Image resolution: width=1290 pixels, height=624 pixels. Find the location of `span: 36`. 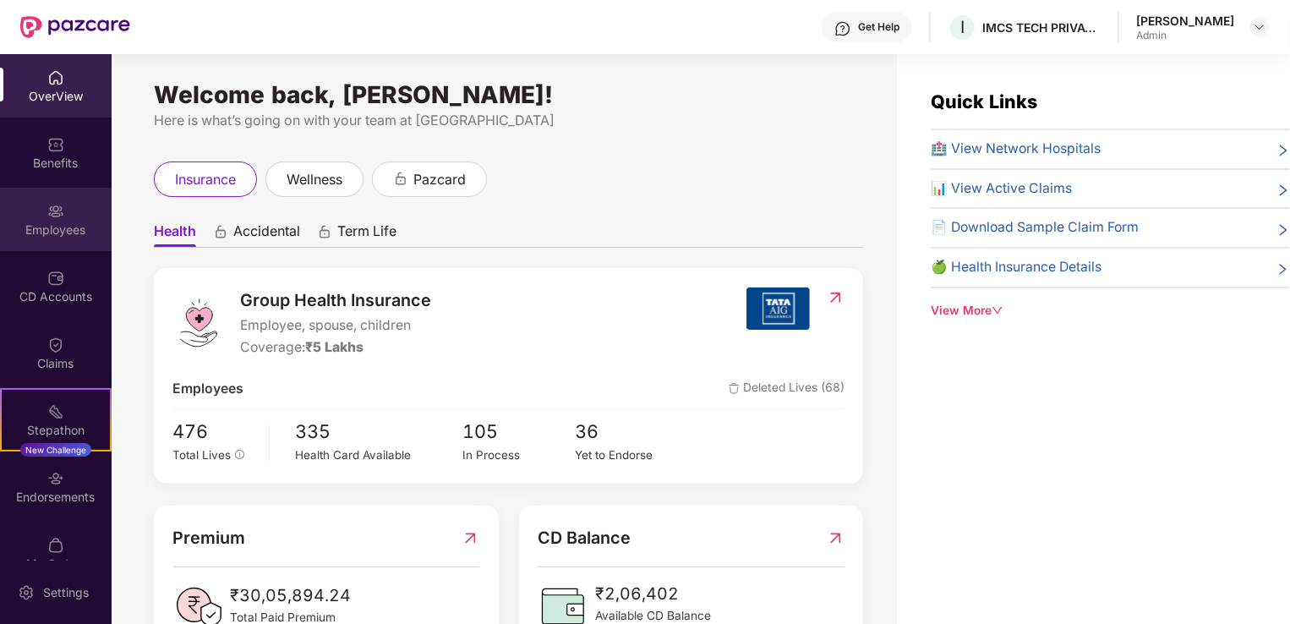

span: 36 is located at coordinates (631, 432).